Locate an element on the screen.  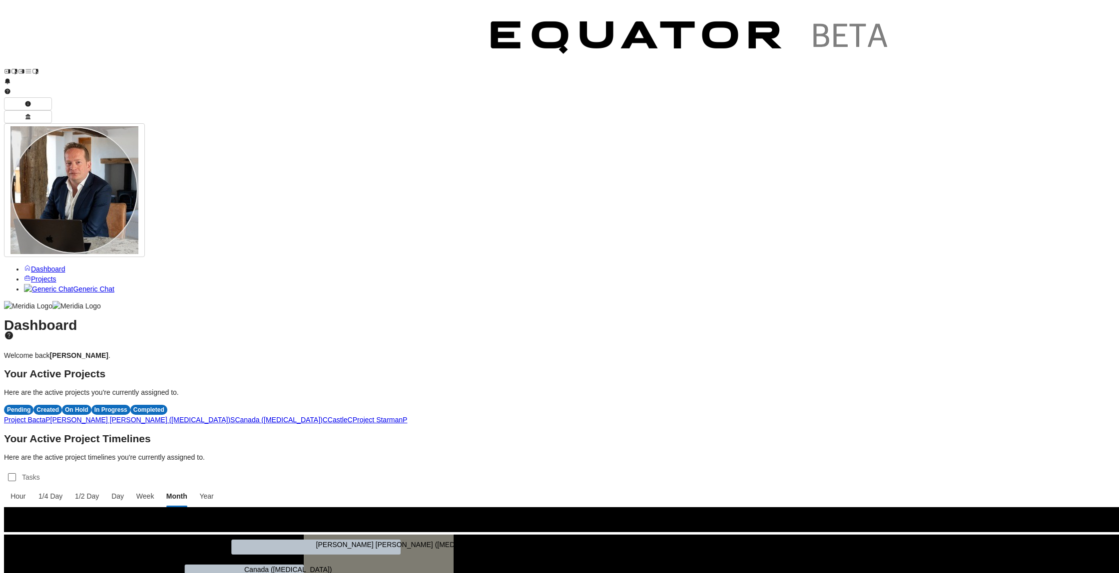
h1: Dashboard is located at coordinates (559, 331).